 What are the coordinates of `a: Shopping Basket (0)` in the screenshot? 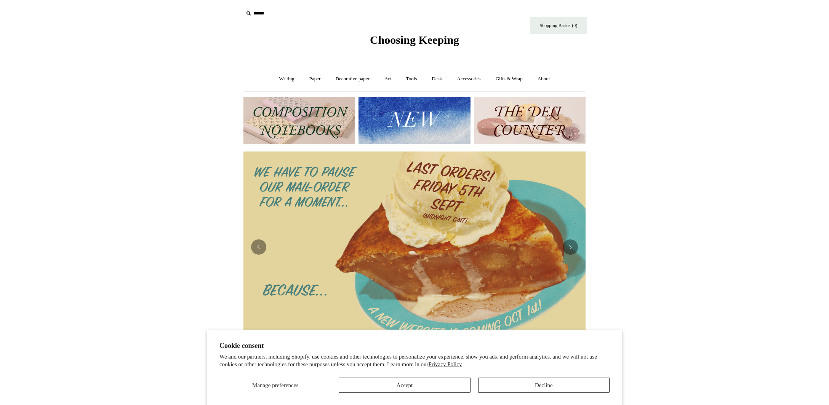 It's located at (558, 25).